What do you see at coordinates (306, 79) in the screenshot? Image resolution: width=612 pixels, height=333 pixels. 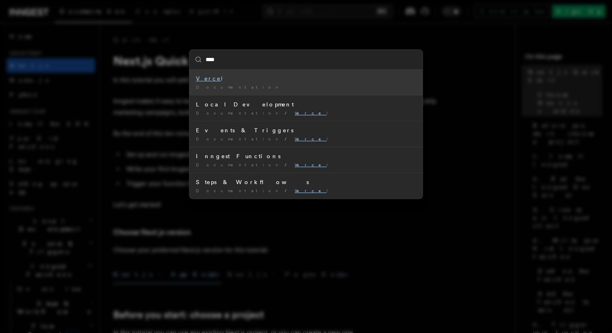 I see `div: l` at bounding box center [306, 79].